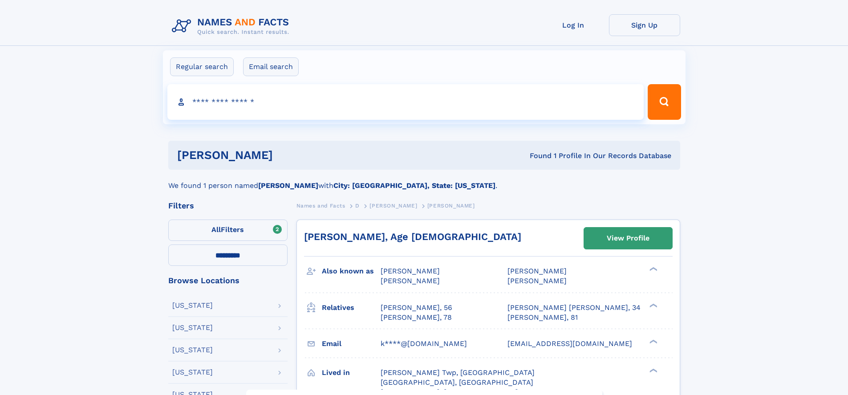 The height and width of the screenshot is (395, 848). What do you see at coordinates (536, 156) in the screenshot?
I see `div: Found 1 Profile In Our Records Database` at bounding box center [536, 156].